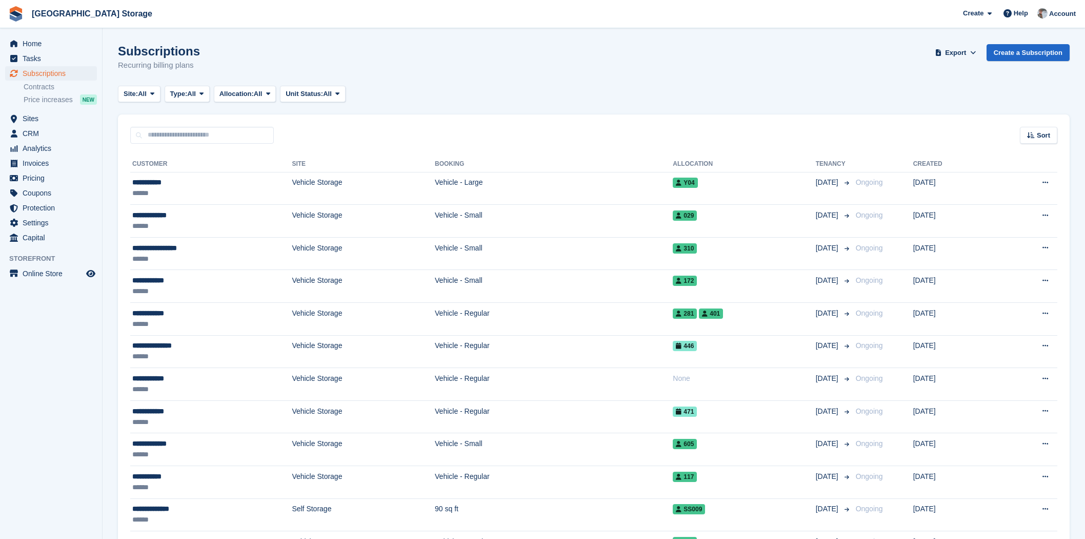  Describe the element at coordinates (1044, 135) in the screenshot. I see `span: Sort` at that location.